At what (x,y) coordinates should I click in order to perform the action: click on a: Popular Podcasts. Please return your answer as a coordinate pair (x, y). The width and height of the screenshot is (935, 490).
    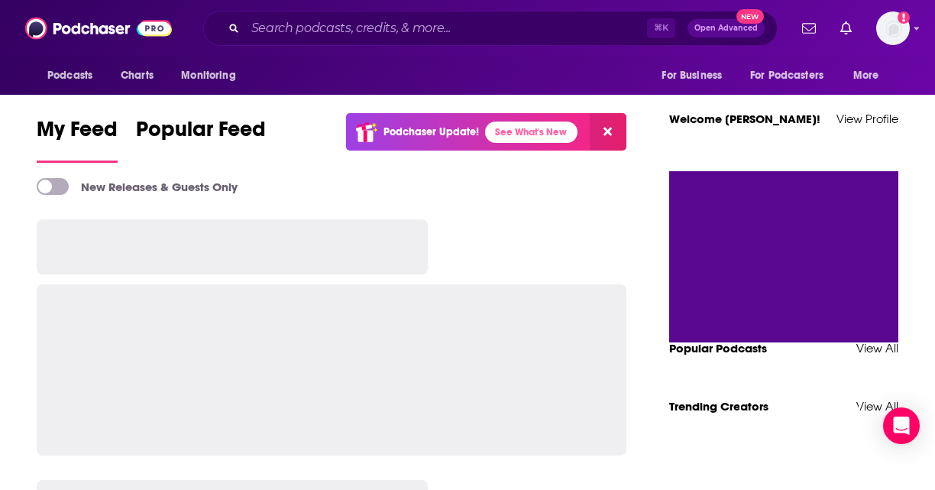
    Looking at the image, I should click on (718, 348).